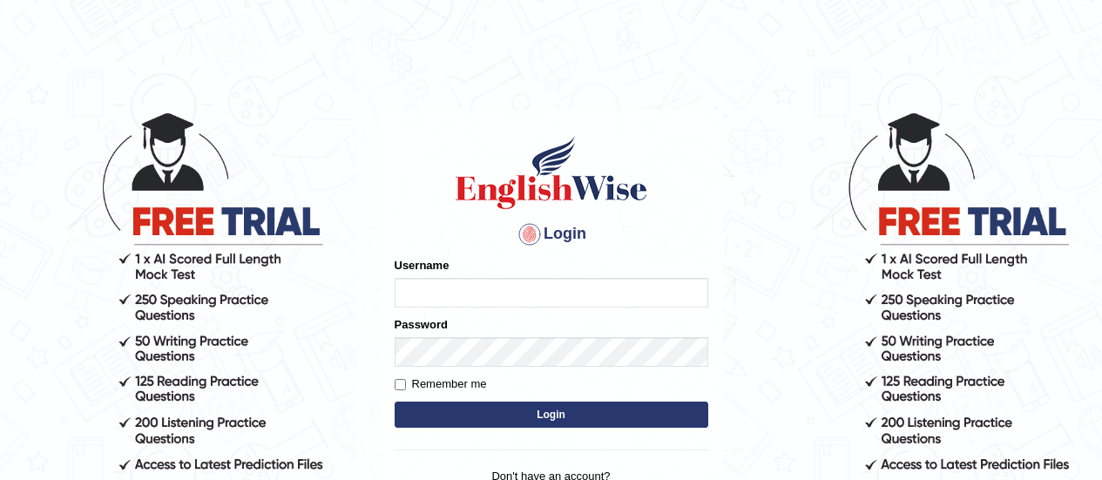  I want to click on img: Logo of English Wise sign in for intelligent practice with AI, so click(551, 172).